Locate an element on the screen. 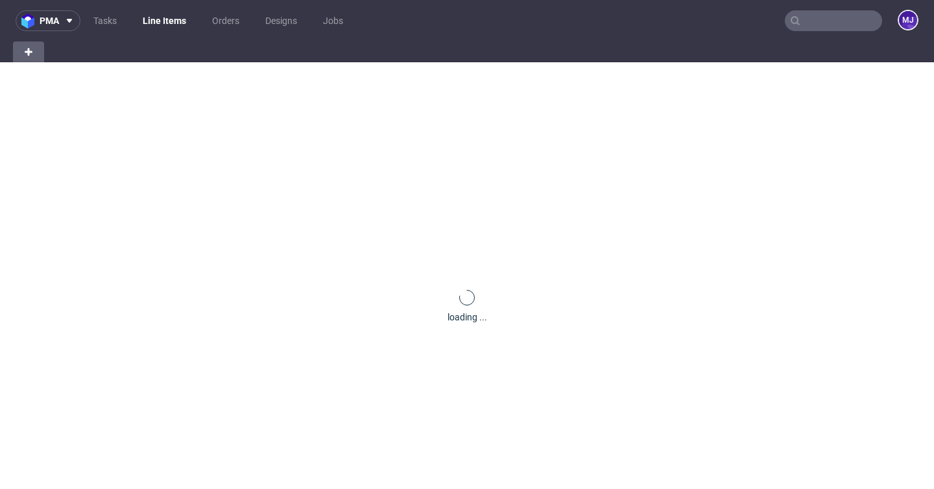 Image resolution: width=934 pixels, height=489 pixels. a: Designs is located at coordinates (281, 21).